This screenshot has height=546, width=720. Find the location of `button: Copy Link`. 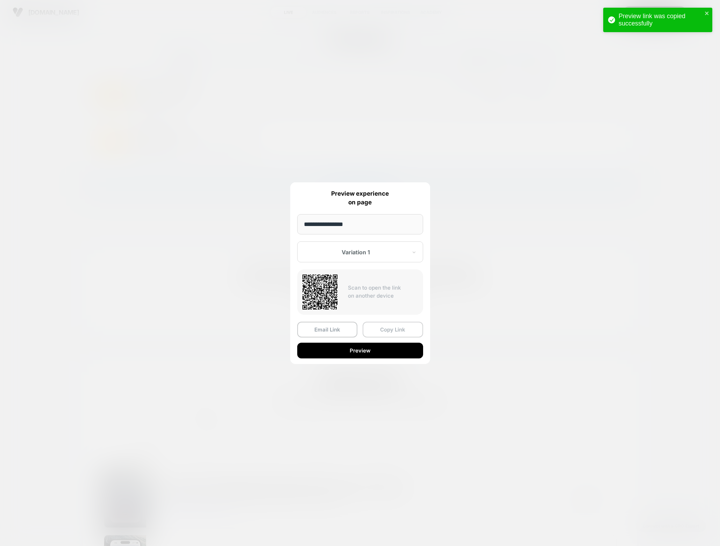

button: Copy Link is located at coordinates (393, 330).